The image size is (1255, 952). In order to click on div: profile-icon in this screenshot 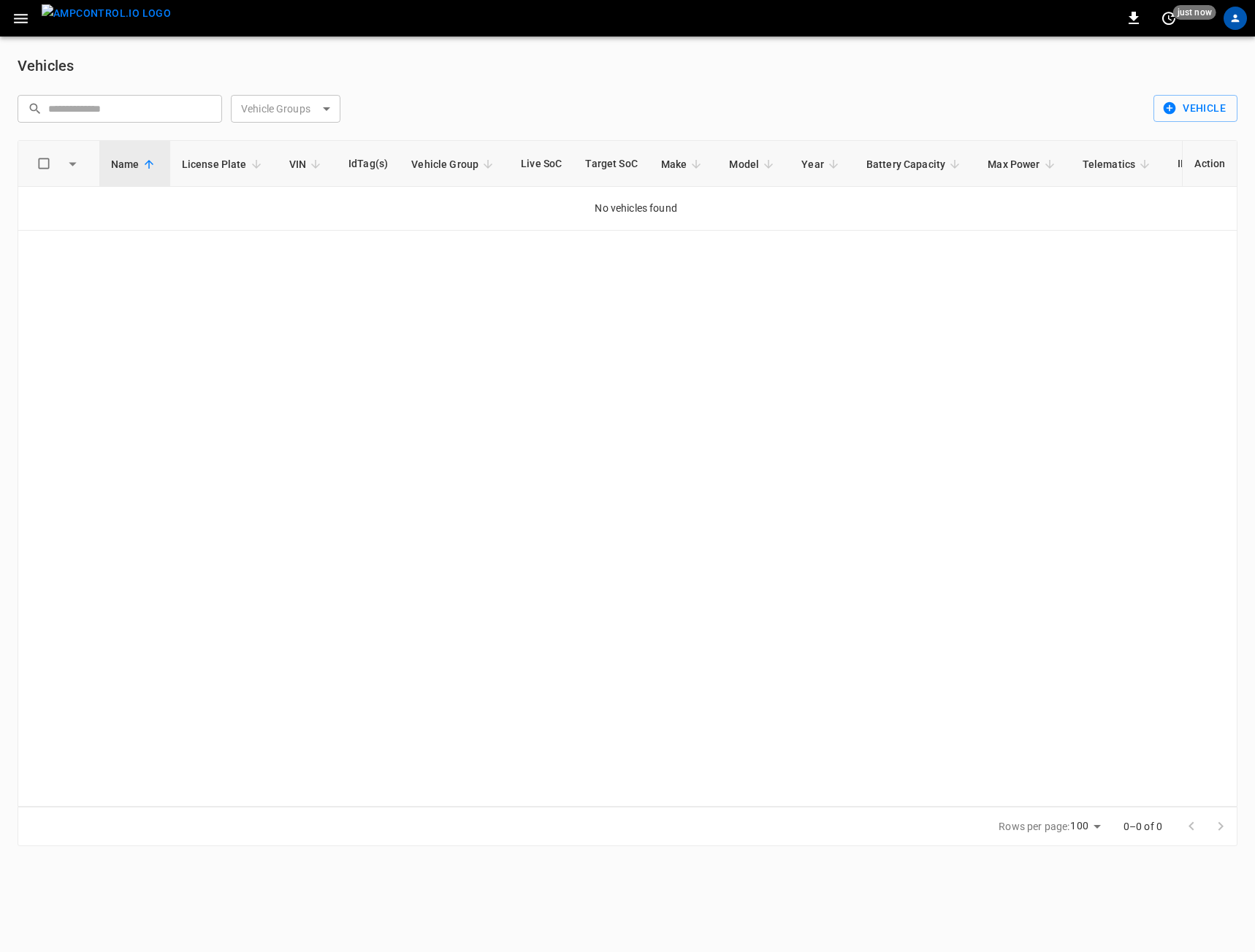, I will do `click(1235, 18)`.